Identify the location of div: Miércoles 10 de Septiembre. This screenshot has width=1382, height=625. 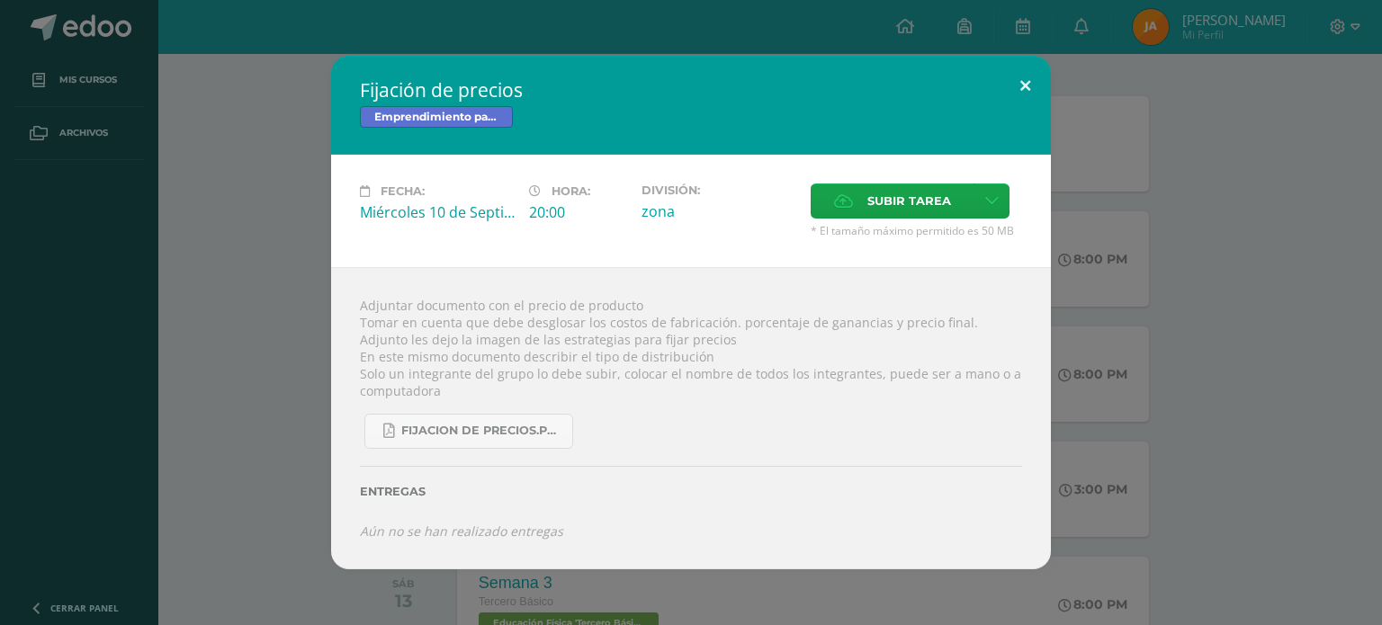
(437, 212).